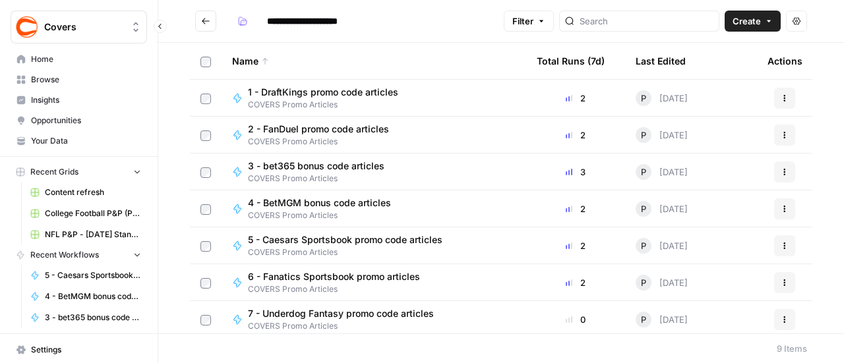 The width and height of the screenshot is (844, 363). I want to click on button: Recent Grids, so click(78, 172).